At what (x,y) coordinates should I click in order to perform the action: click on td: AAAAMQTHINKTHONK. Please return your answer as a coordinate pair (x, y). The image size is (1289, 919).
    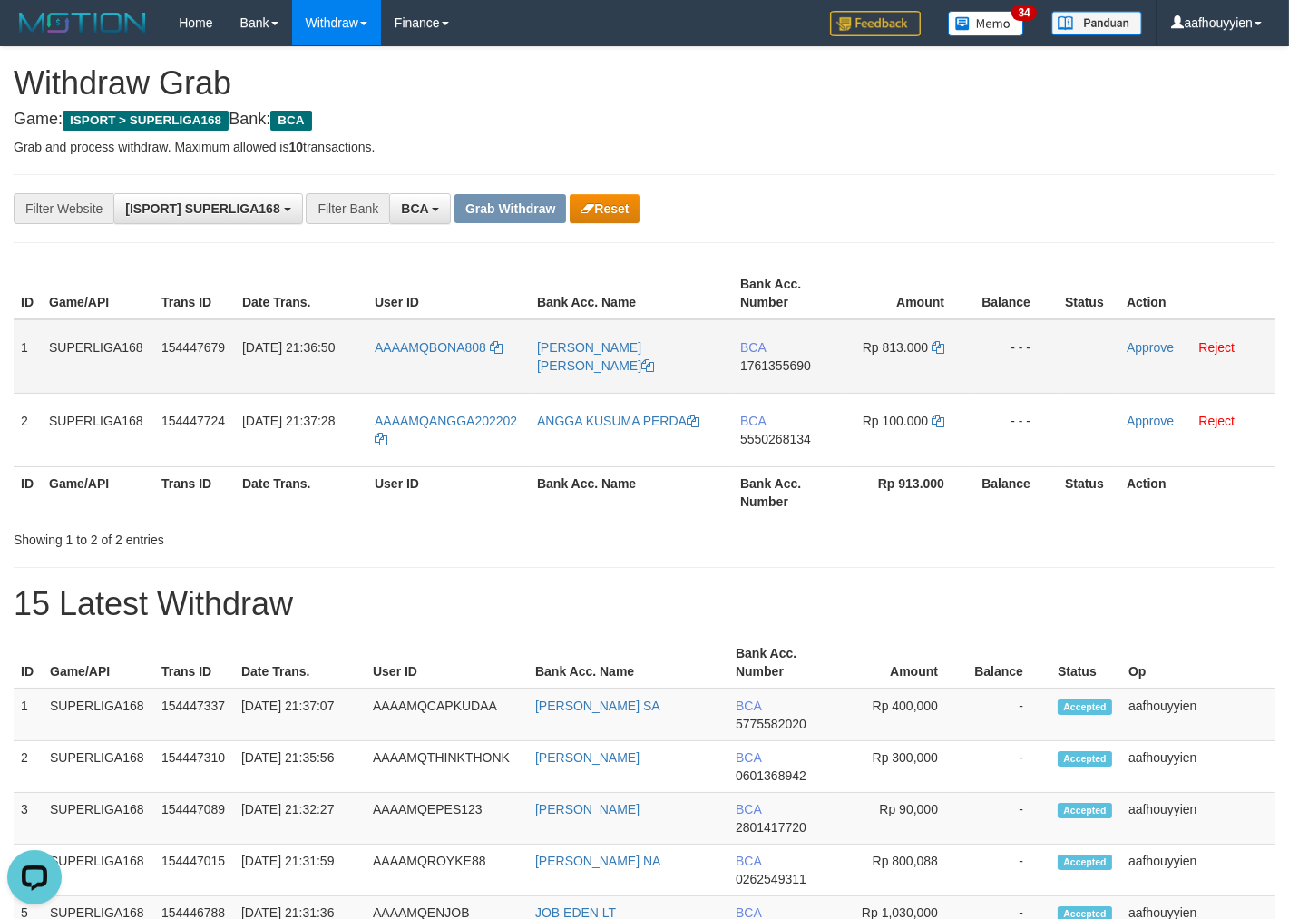
    Looking at the image, I should click on (446, 767).